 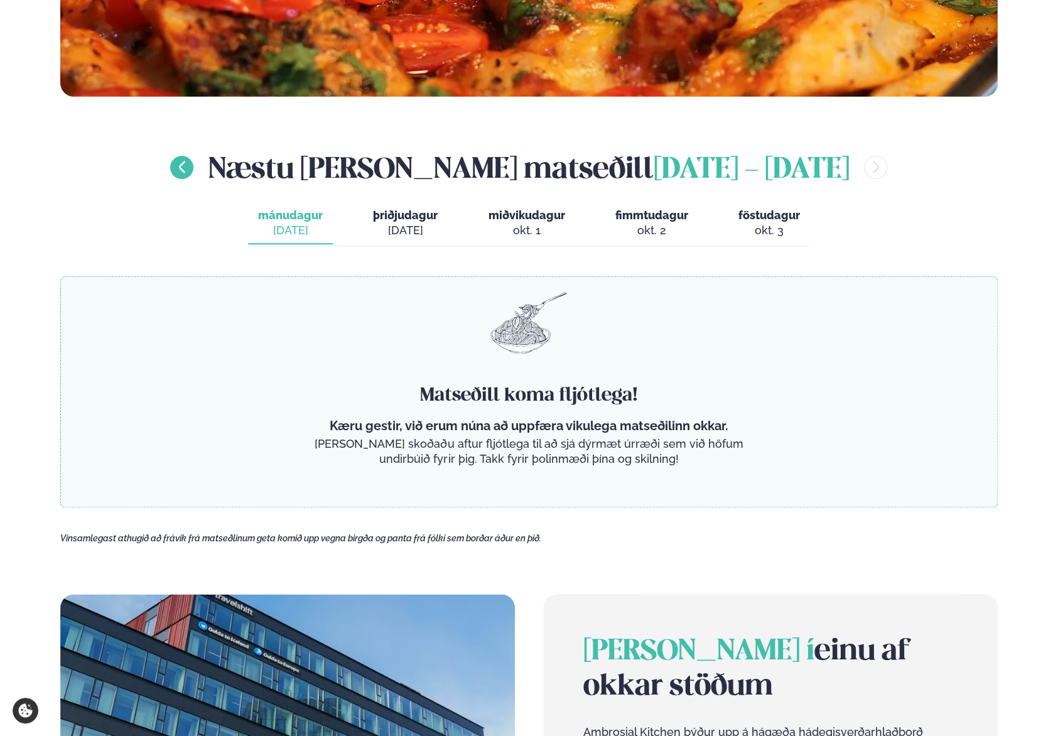 I want to click on button: menu-btn-left, so click(x=181, y=167).